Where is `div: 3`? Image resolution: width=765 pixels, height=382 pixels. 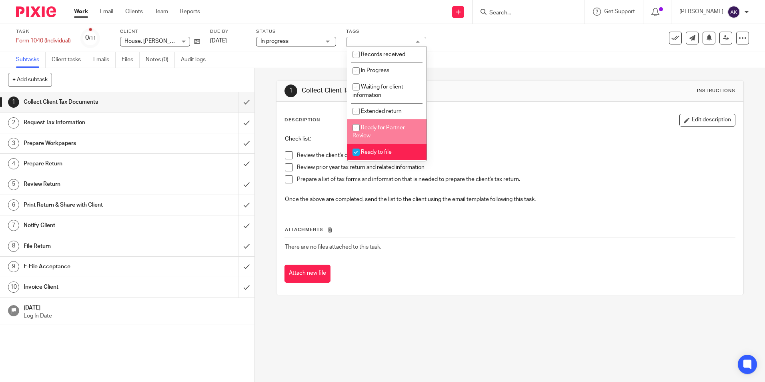
div: 3 is located at coordinates (14, 143).